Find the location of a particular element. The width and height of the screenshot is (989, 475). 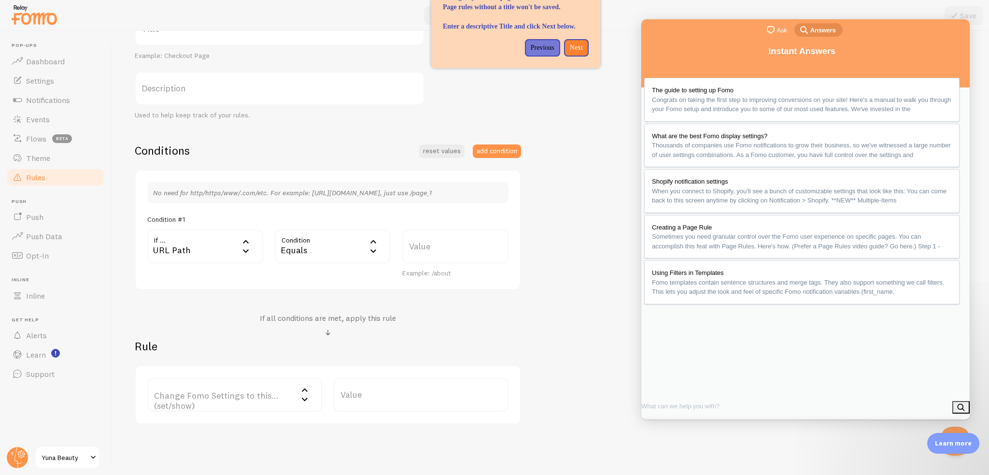

a: Flows beta is located at coordinates (56, 139).